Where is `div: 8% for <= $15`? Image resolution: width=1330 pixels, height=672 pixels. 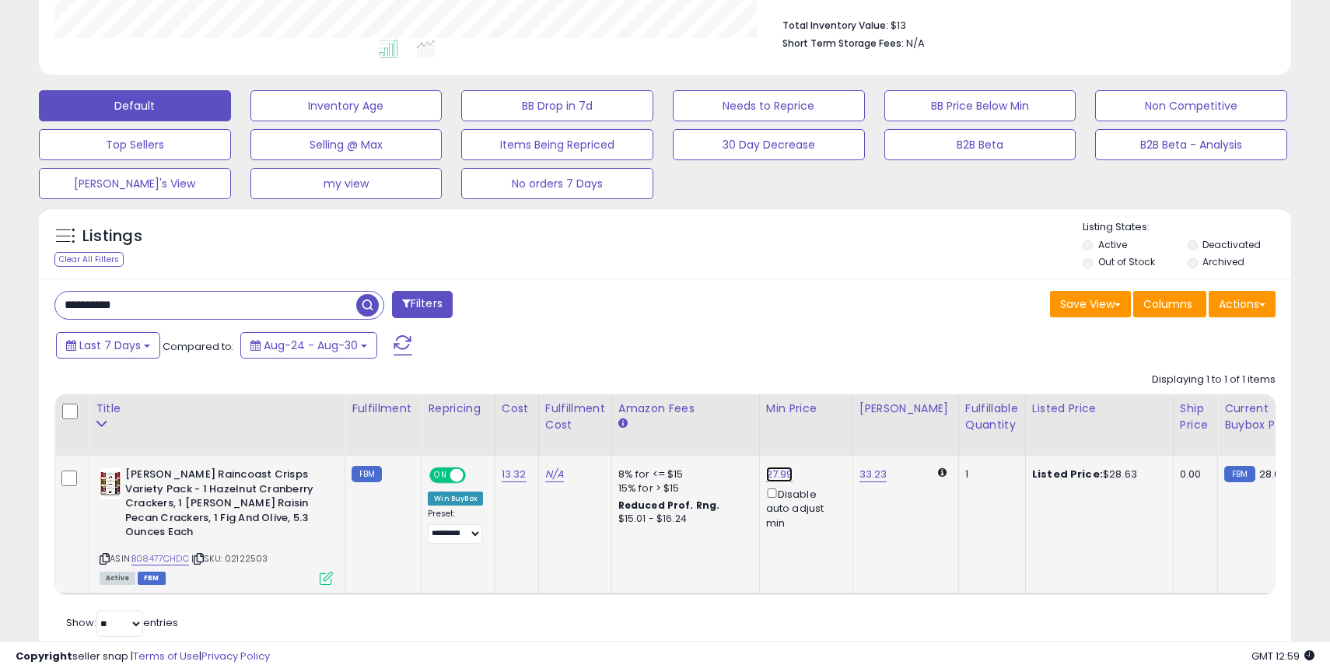 div: 8% for <= $15 is located at coordinates (683, 474).